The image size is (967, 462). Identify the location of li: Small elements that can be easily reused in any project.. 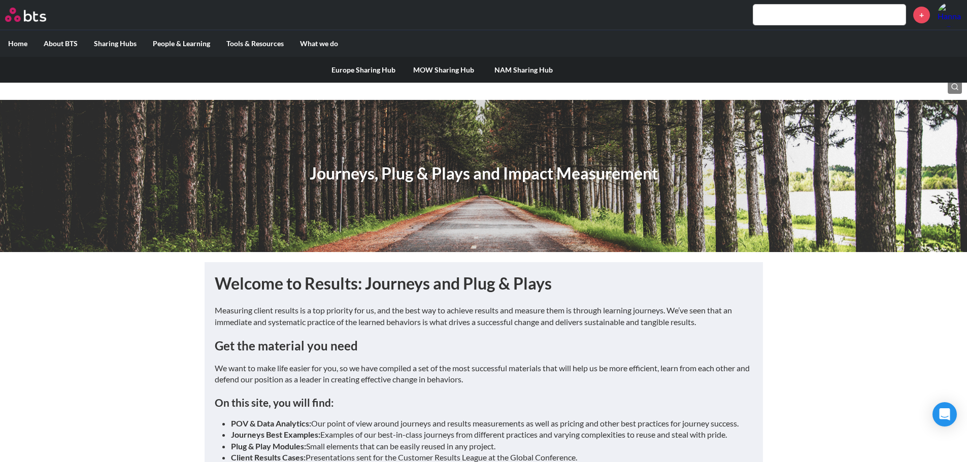
(488, 447).